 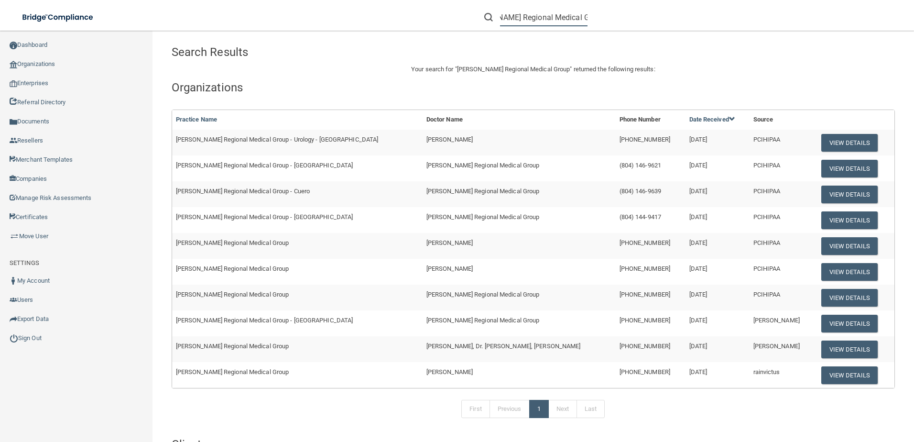 I want to click on span: rainvictus, so click(x=767, y=371).